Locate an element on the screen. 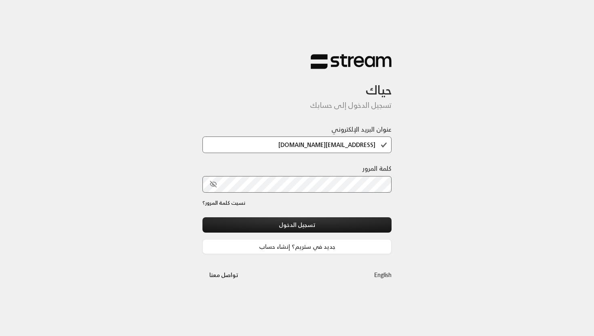 The height and width of the screenshot is (336, 594). button: تسجيل الدخول is located at coordinates (297, 225).